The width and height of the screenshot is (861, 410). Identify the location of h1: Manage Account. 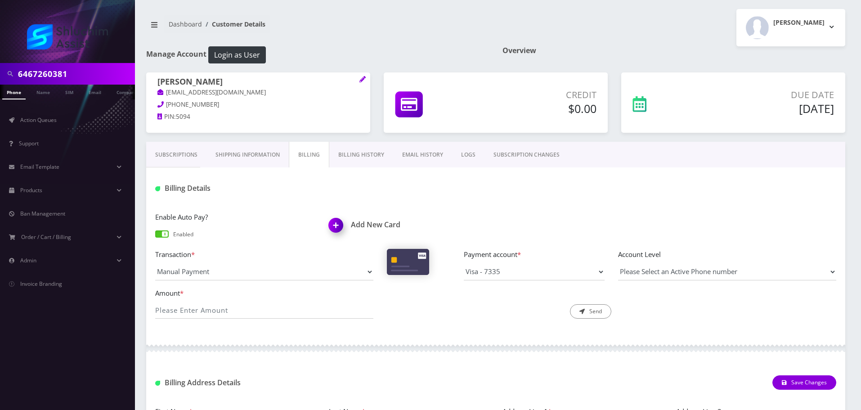
(318, 55).